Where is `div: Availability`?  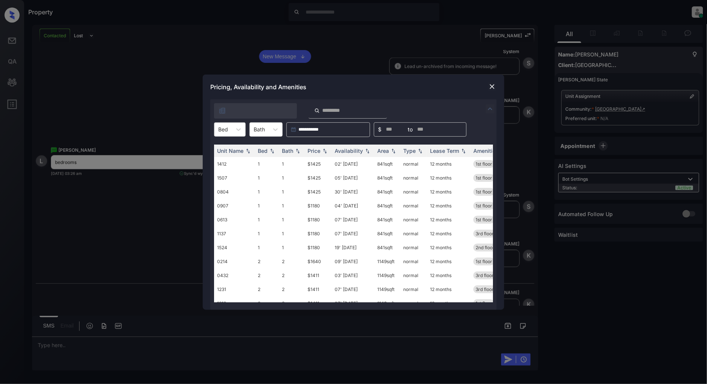
div: Availability is located at coordinates (349, 151).